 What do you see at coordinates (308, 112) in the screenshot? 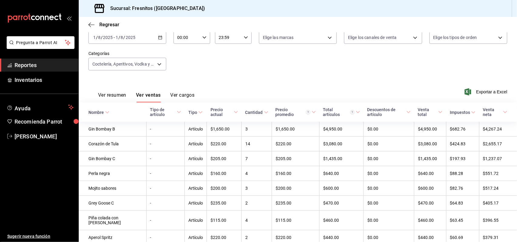
I see `svg: Precio promedio = Total artículos / cantidad` at bounding box center [308, 112].